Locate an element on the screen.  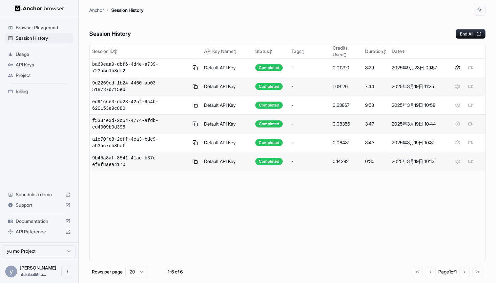
div: Browser Playground is located at coordinates (39, 28).